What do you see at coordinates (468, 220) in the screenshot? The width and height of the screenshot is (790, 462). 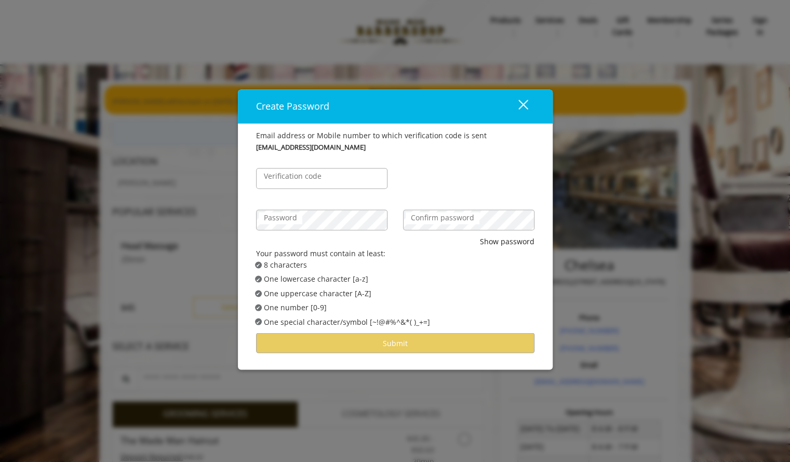 I see `input: Confirm password` at bounding box center [468, 220].